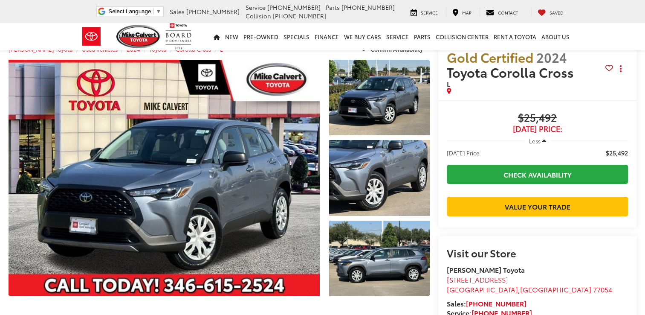 This screenshot has height=315, width=645. Describe the element at coordinates (550, 12) in the screenshot. I see `a: My Saved Vehicles` at that location.